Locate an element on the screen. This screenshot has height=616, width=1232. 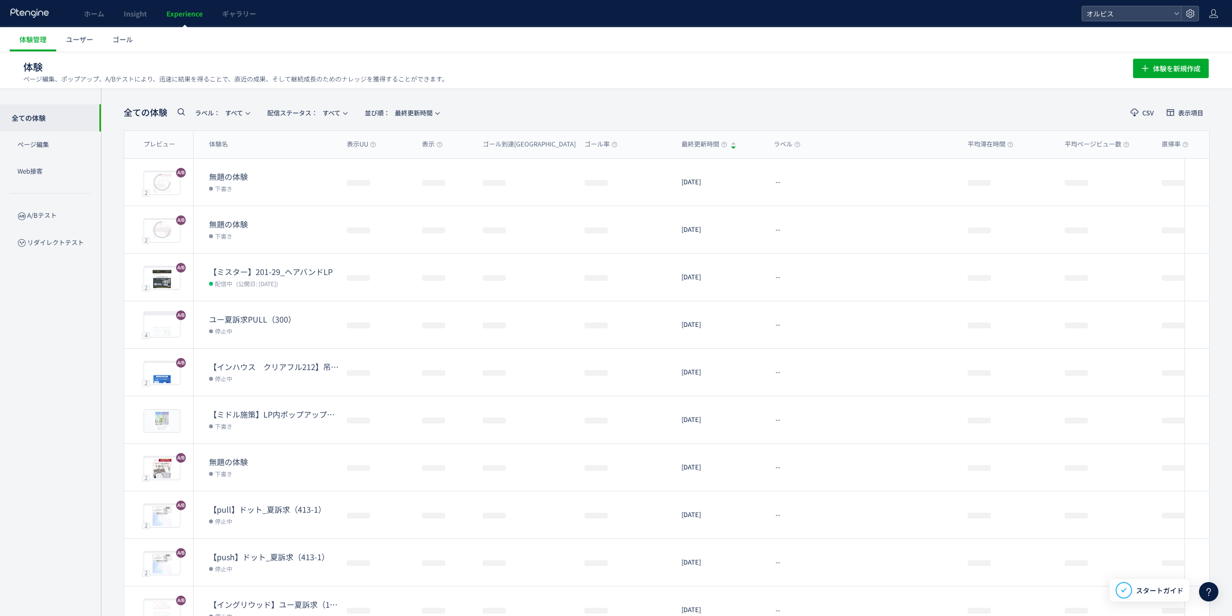
dt: 【ミスター】201-29_ヘアバンドLP is located at coordinates (274, 272).